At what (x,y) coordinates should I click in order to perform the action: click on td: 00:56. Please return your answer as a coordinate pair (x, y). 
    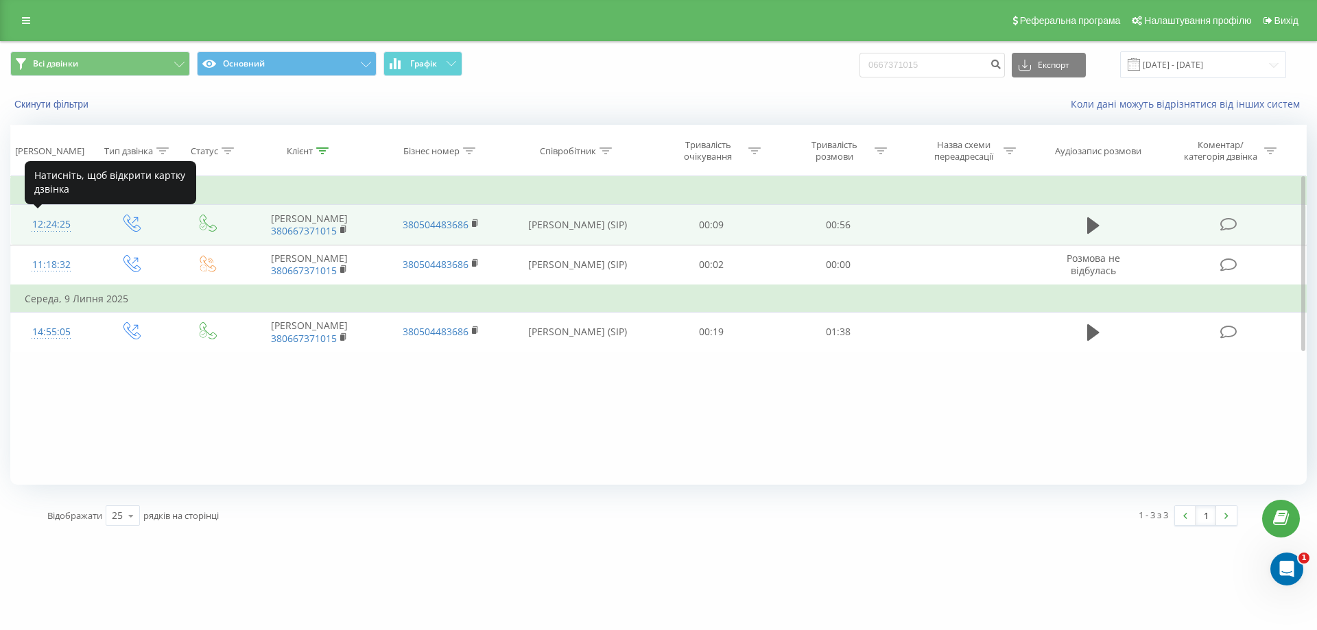
    Looking at the image, I should click on (837, 225).